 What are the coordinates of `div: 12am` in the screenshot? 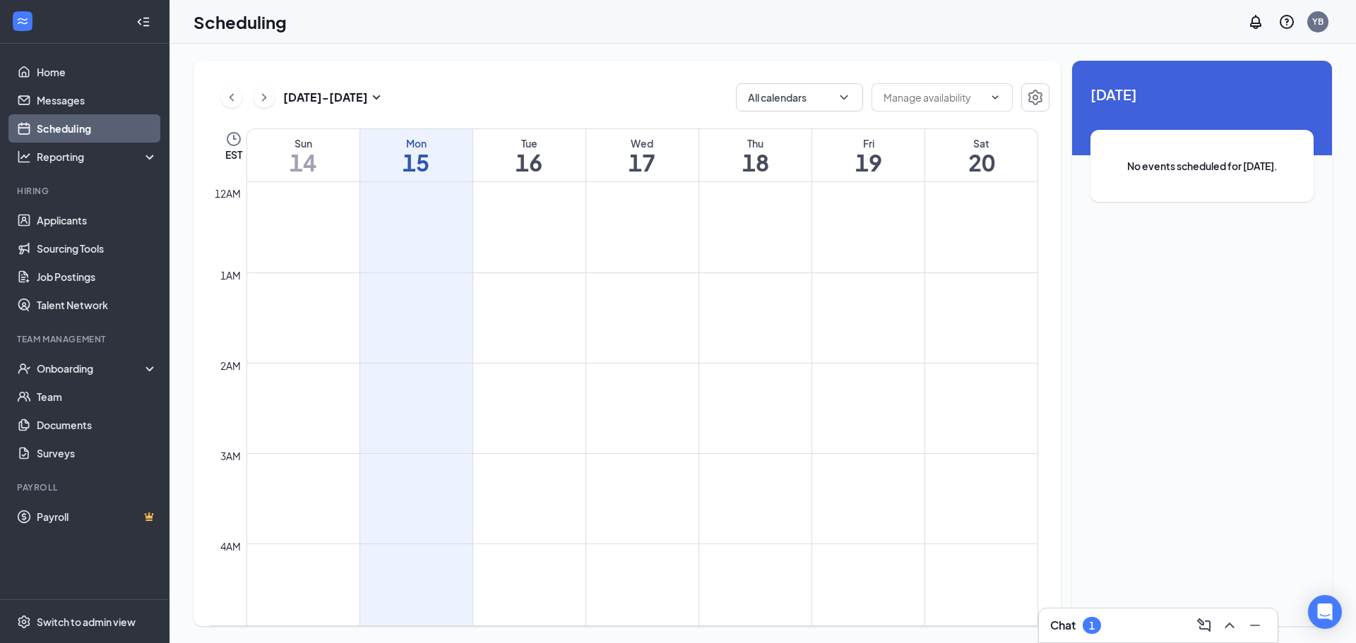 It's located at (227, 193).